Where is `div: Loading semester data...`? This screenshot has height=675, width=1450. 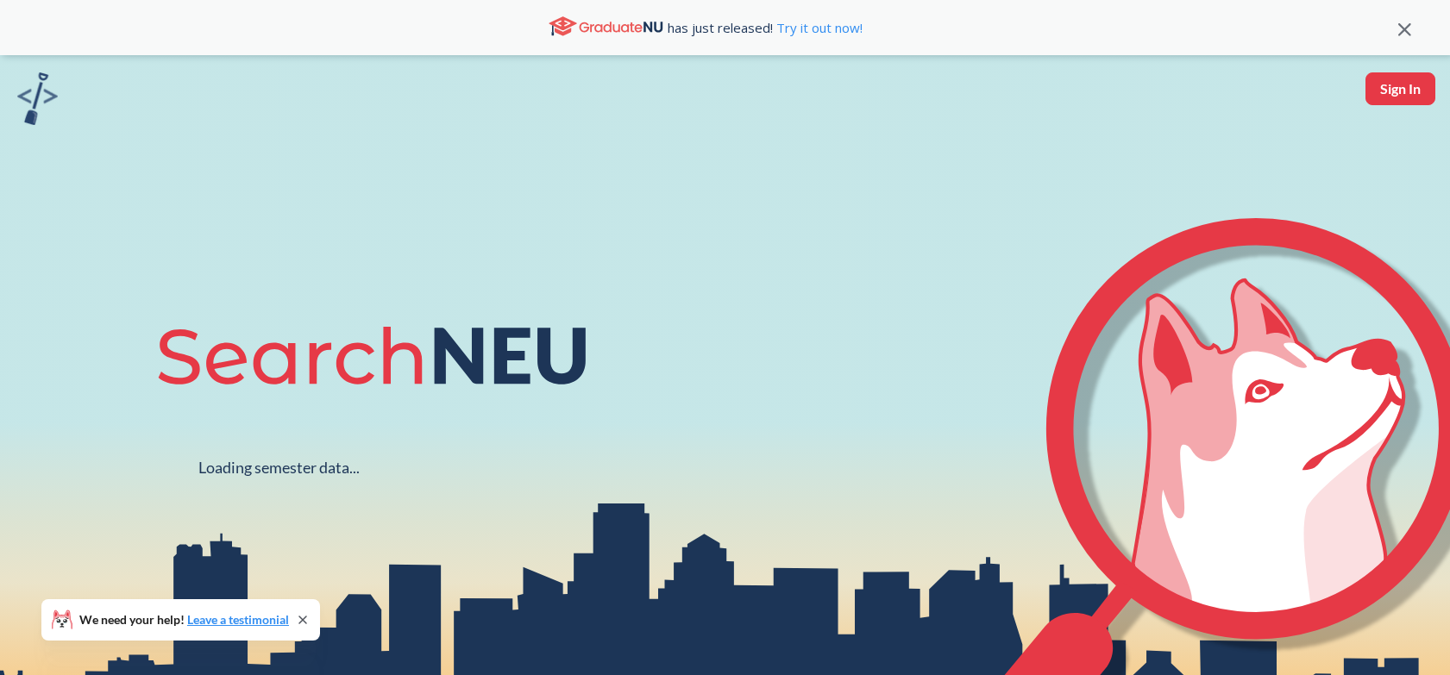
div: Loading semester data... is located at coordinates (279, 467).